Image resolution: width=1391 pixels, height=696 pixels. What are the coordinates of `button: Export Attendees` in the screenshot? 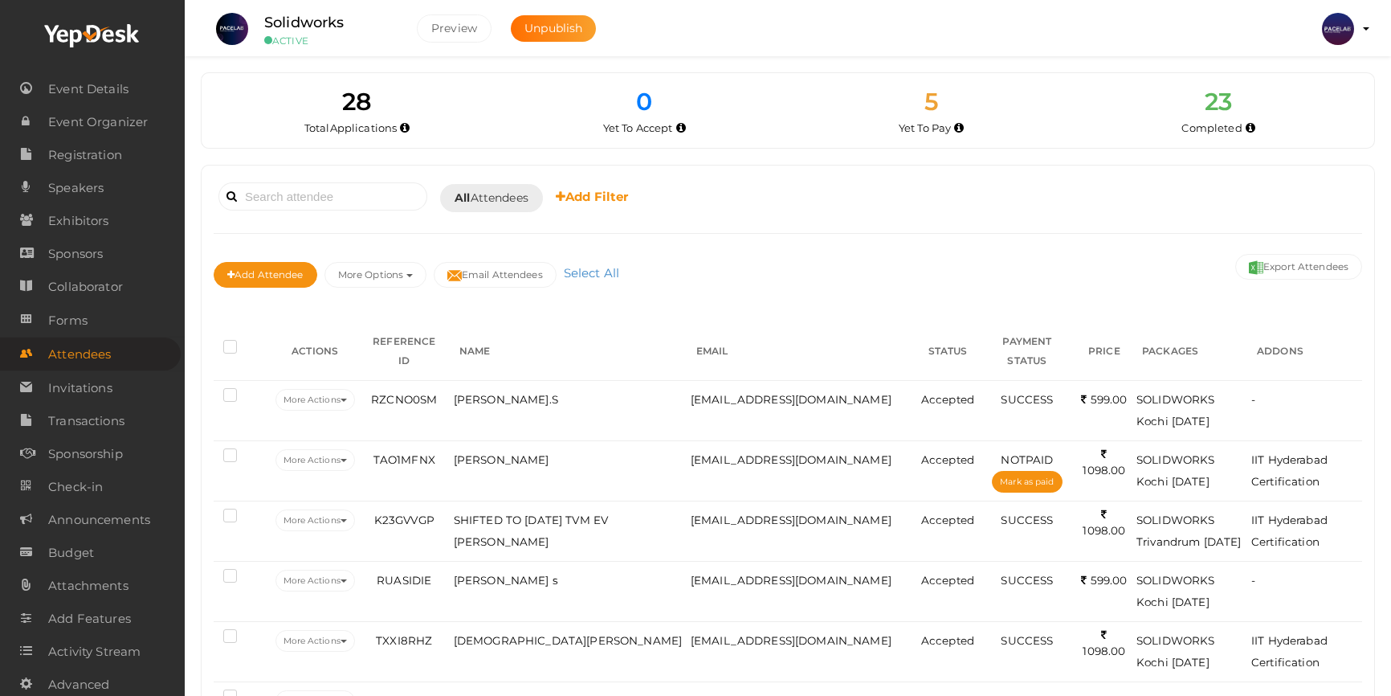 It's located at (1299, 267).